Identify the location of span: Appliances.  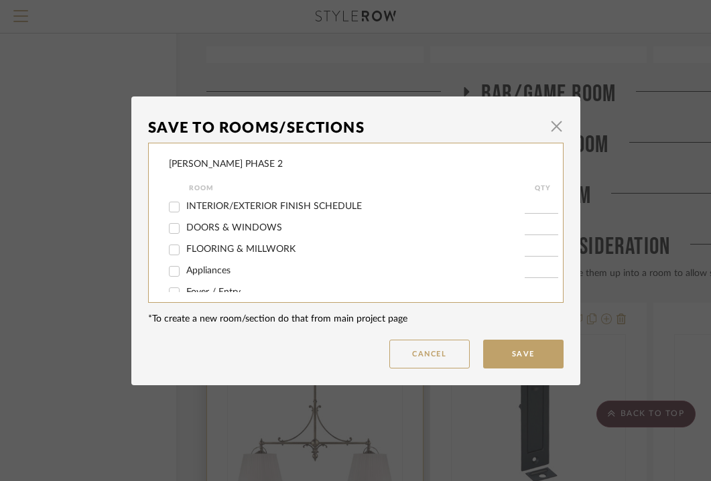
(208, 271).